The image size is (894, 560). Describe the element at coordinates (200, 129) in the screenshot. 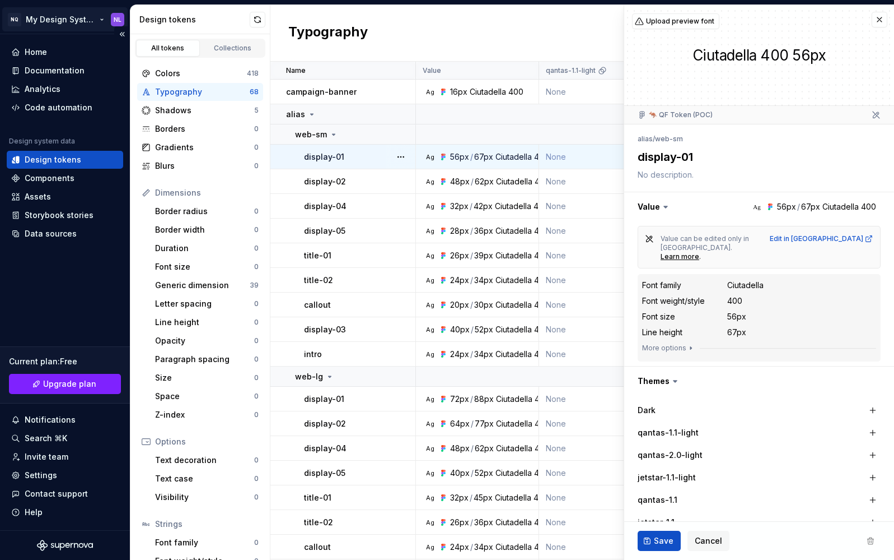

I see `a: Borders0` at that location.